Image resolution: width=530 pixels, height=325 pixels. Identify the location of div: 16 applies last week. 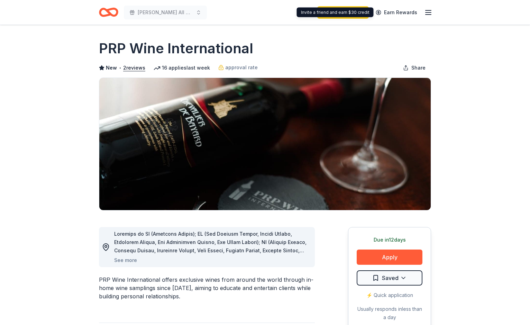
(182, 68).